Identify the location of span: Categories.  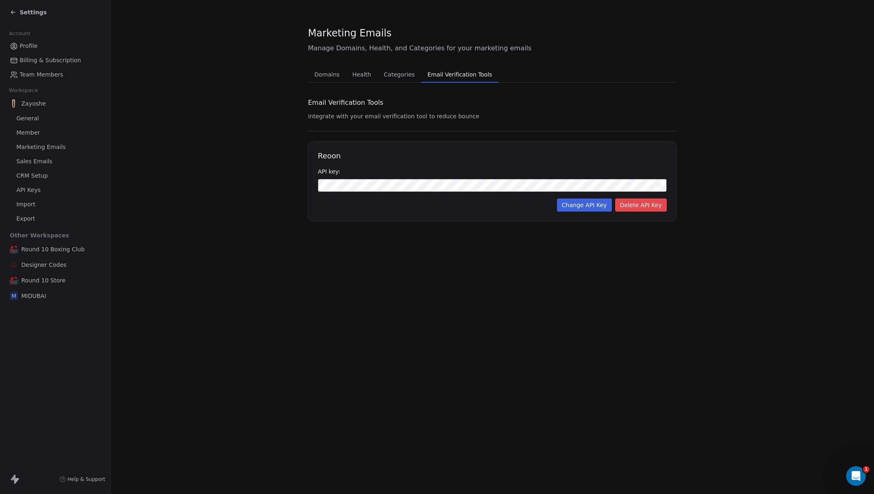
(399, 75).